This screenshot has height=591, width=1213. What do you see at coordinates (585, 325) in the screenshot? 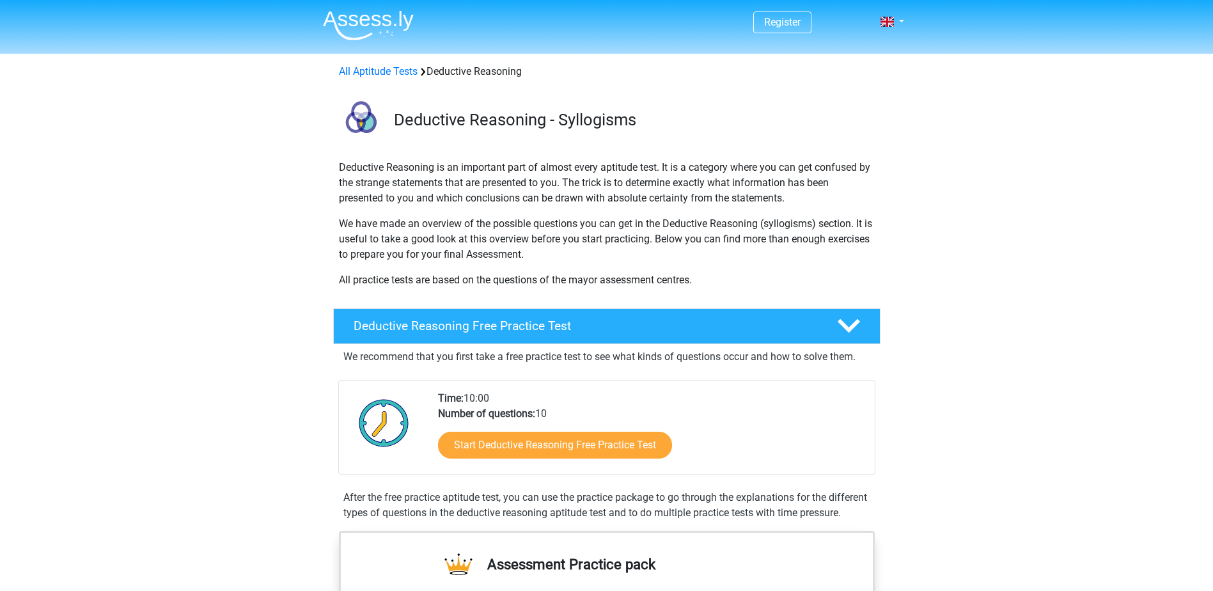
I see `h4: Deductive Reasoning Free Practice Test` at bounding box center [585, 325].